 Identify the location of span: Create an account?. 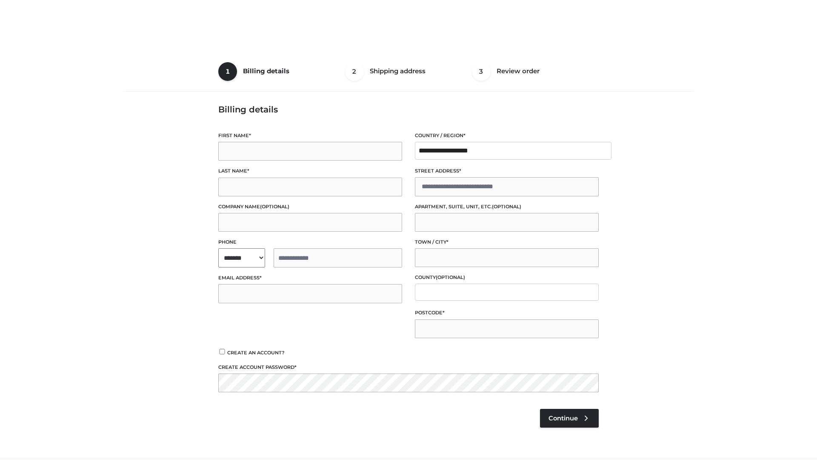
(256, 352).